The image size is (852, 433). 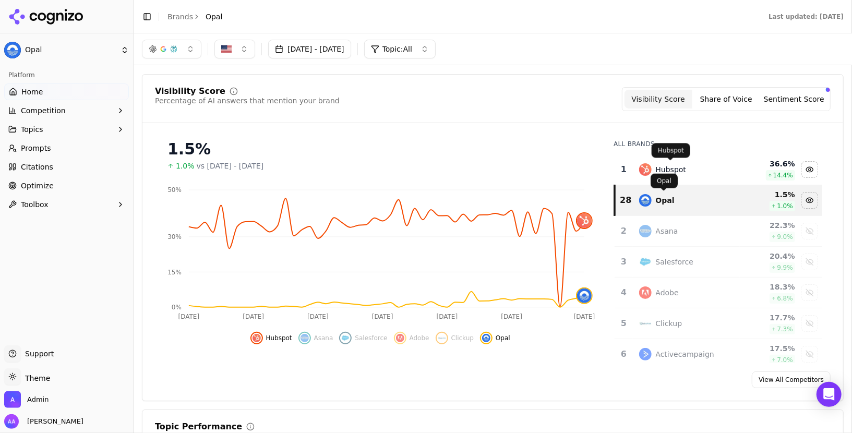 I want to click on button: Open user button, so click(x=44, y=422).